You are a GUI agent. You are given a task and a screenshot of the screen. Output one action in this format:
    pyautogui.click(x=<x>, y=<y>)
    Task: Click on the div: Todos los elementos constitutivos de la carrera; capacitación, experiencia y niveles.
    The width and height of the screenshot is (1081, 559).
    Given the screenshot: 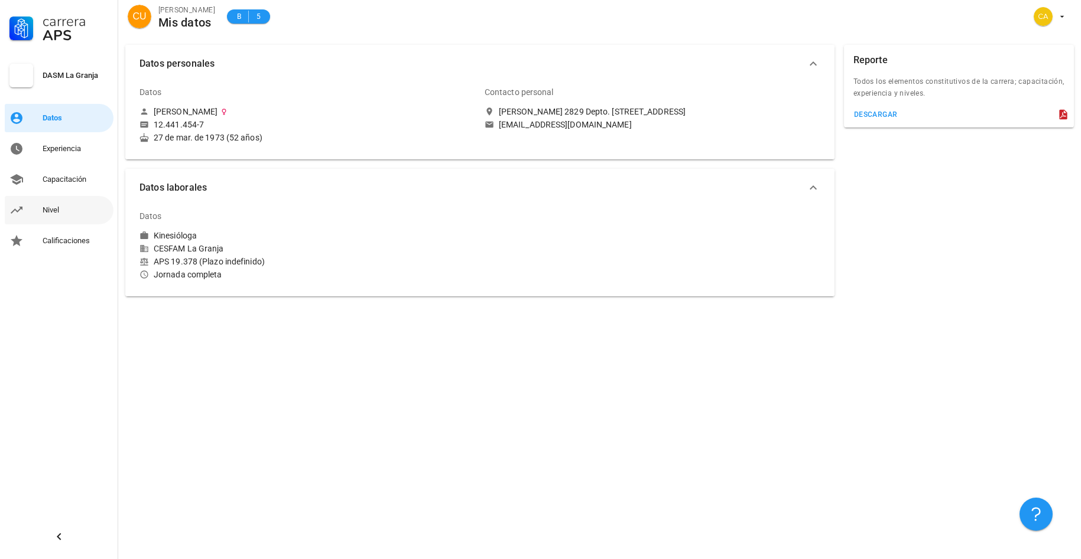 What is the action you would take?
    pyautogui.click(x=958, y=91)
    